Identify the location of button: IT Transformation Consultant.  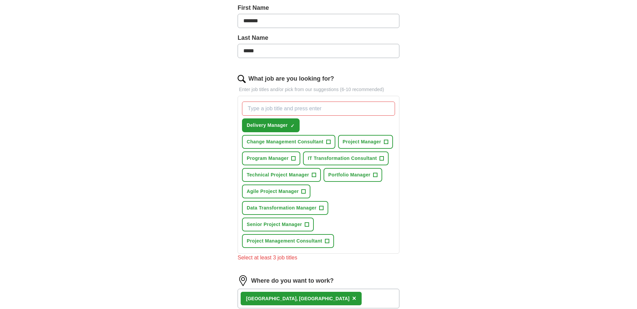
(346, 158).